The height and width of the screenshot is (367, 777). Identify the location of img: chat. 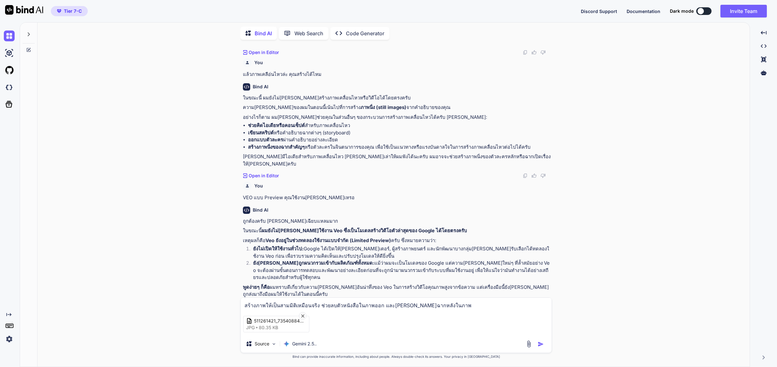
(9, 36).